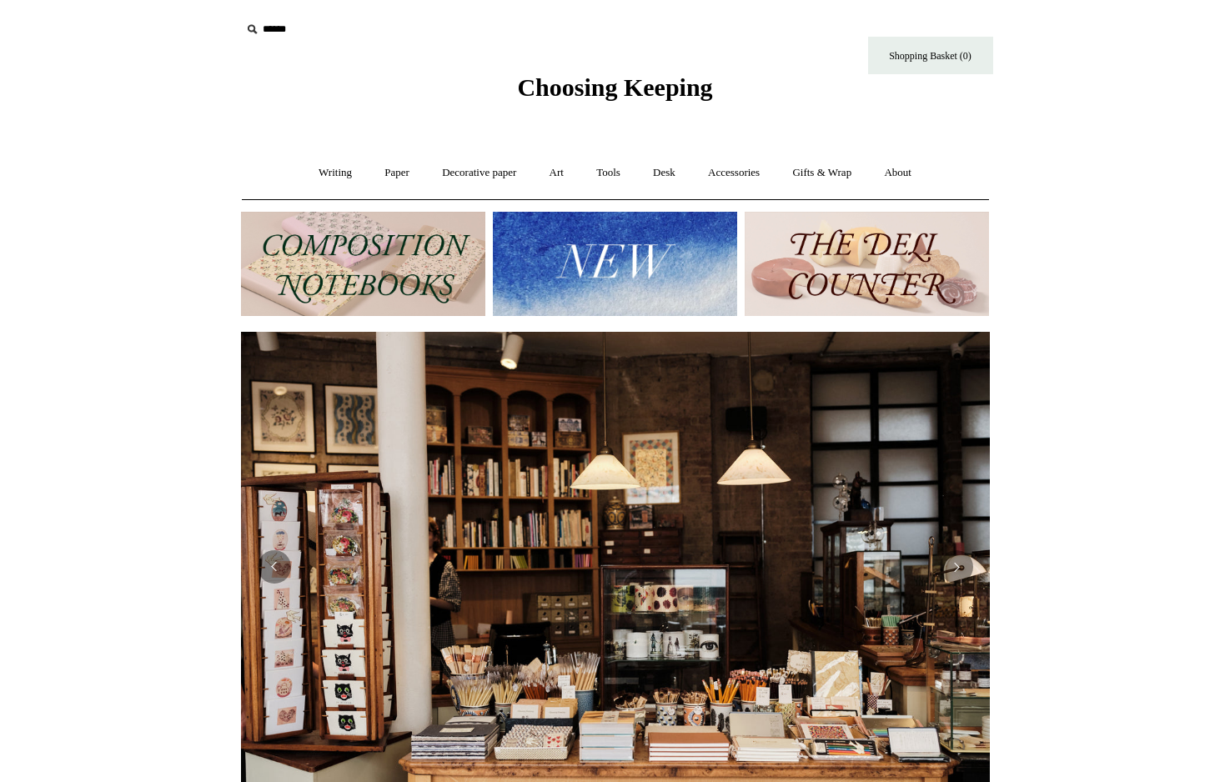 This screenshot has height=782, width=1230. I want to click on a: Decorative paper, so click(479, 173).